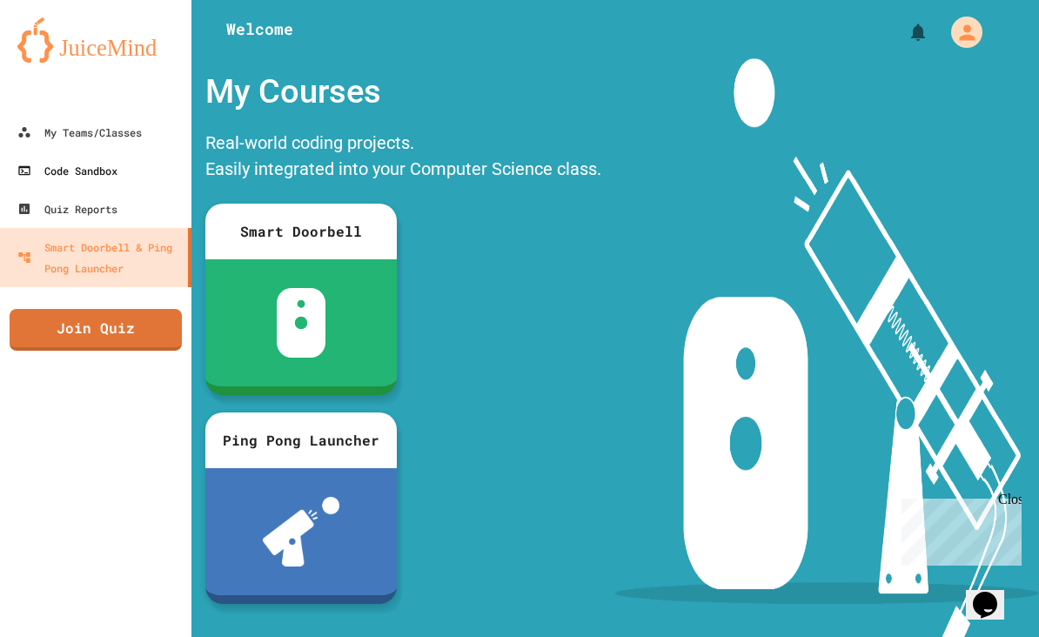 This screenshot has height=637, width=1039. Describe the element at coordinates (904, 32) in the screenshot. I see `div: My Notifications` at that location.